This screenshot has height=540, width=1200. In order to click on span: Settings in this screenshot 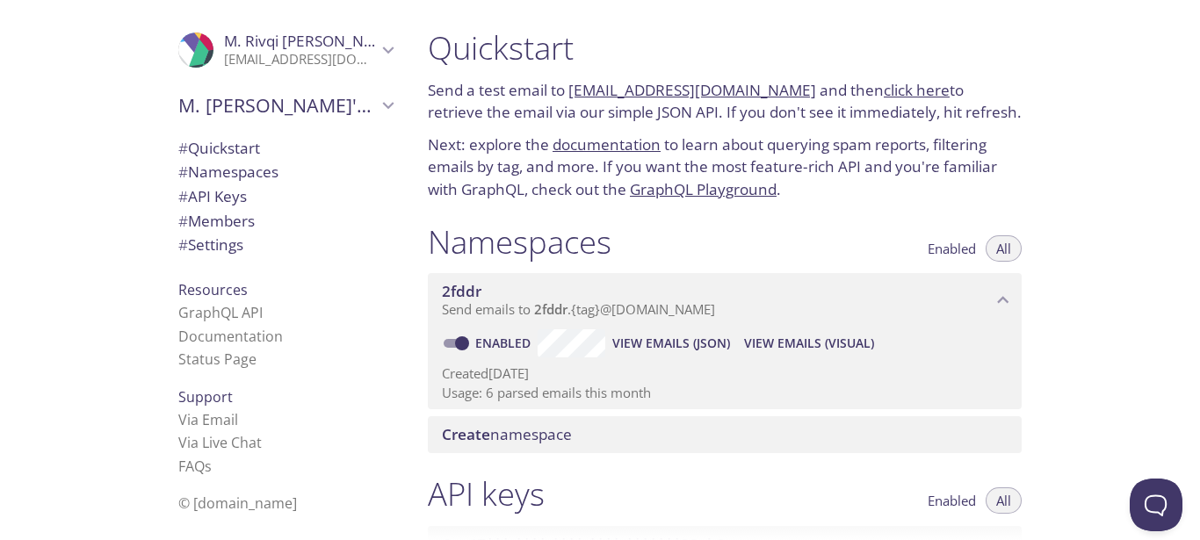, I will do `click(211, 244)`.